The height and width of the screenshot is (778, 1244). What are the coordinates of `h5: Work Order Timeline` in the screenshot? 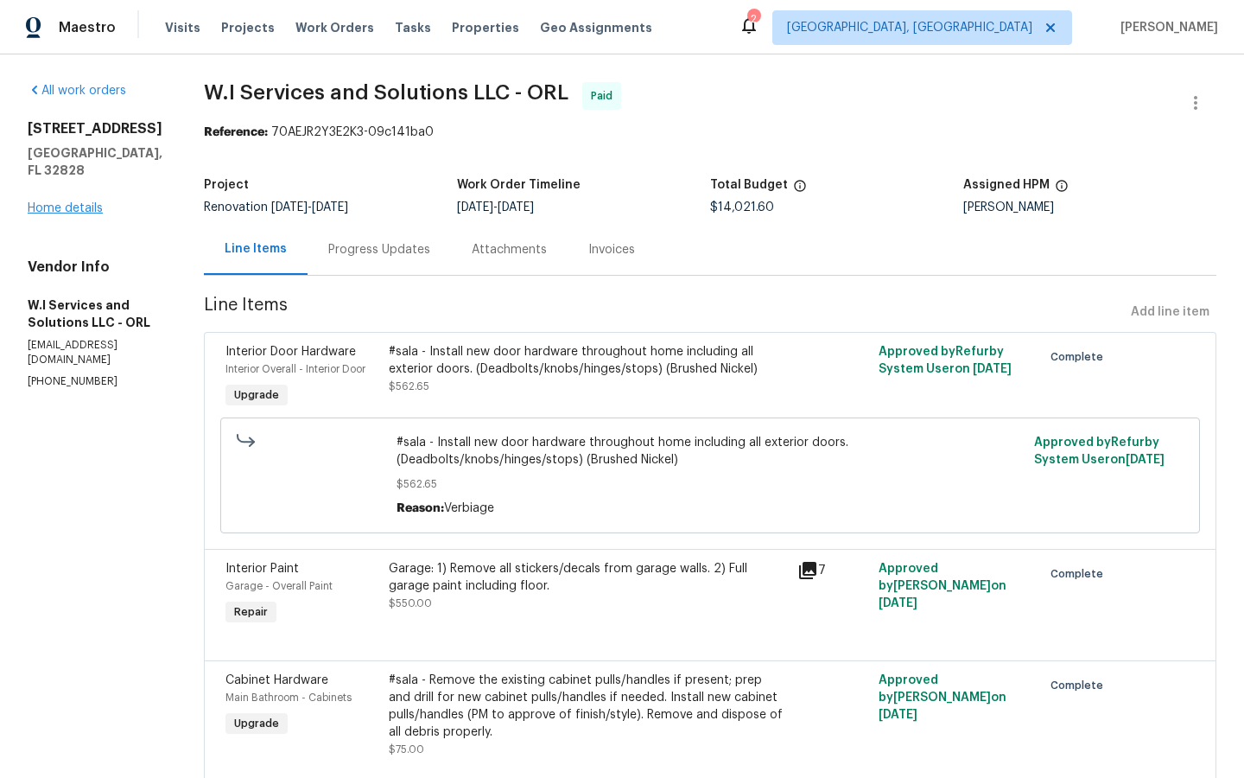 It's located at (518, 185).